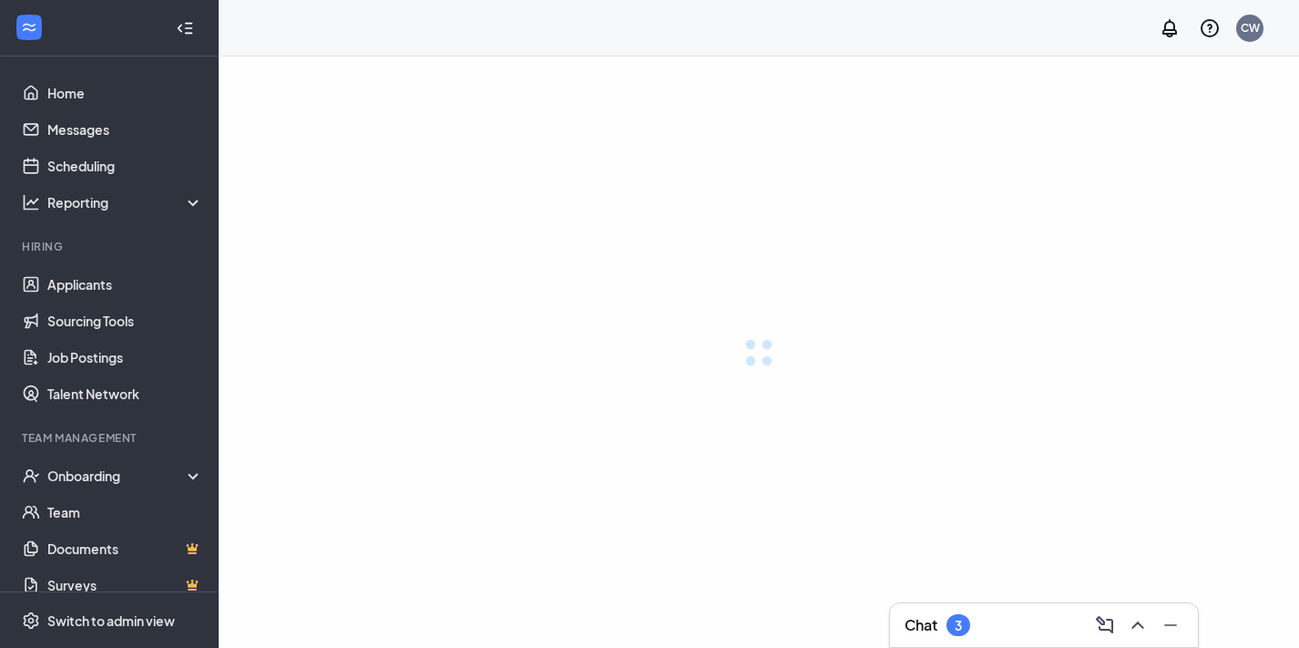 The image size is (1299, 648). Describe the element at coordinates (125, 357) in the screenshot. I see `a: Job Postings` at that location.